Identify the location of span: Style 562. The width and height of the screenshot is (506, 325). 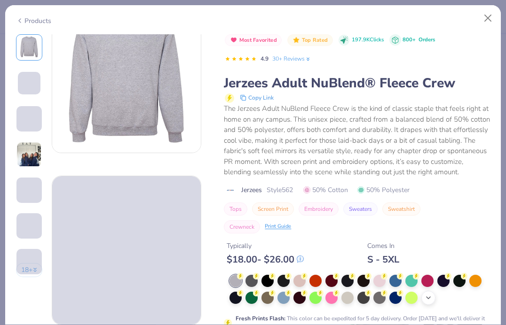
(280, 190).